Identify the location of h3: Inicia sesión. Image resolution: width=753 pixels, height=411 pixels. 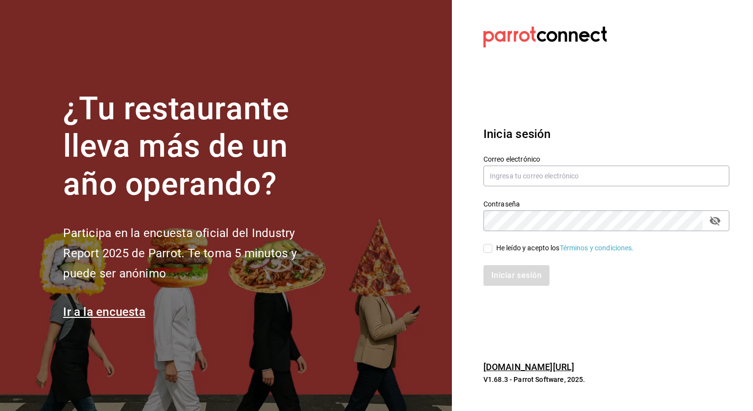
(606, 134).